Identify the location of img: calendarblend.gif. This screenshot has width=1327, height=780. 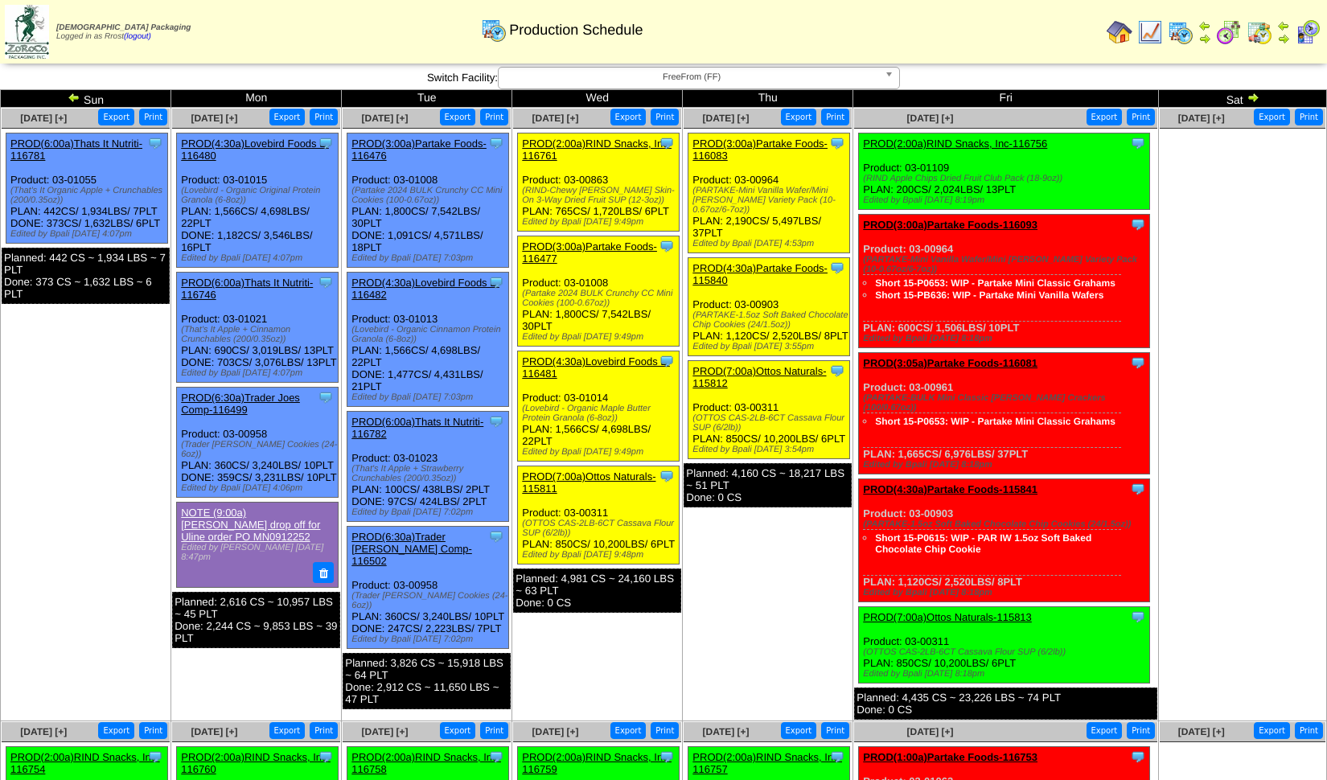
(1229, 32).